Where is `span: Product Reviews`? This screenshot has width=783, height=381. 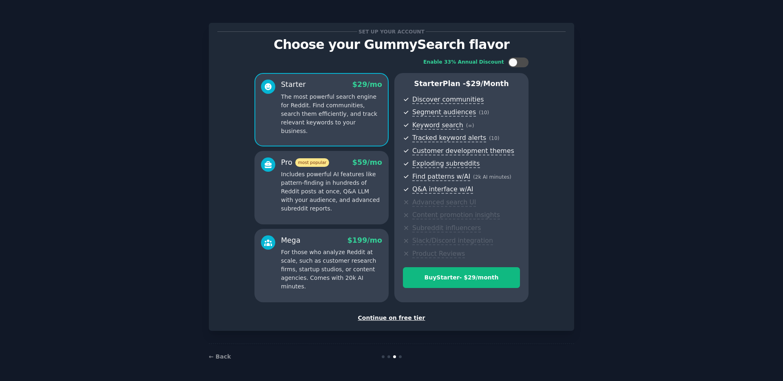
span: Product Reviews is located at coordinates (439, 254).